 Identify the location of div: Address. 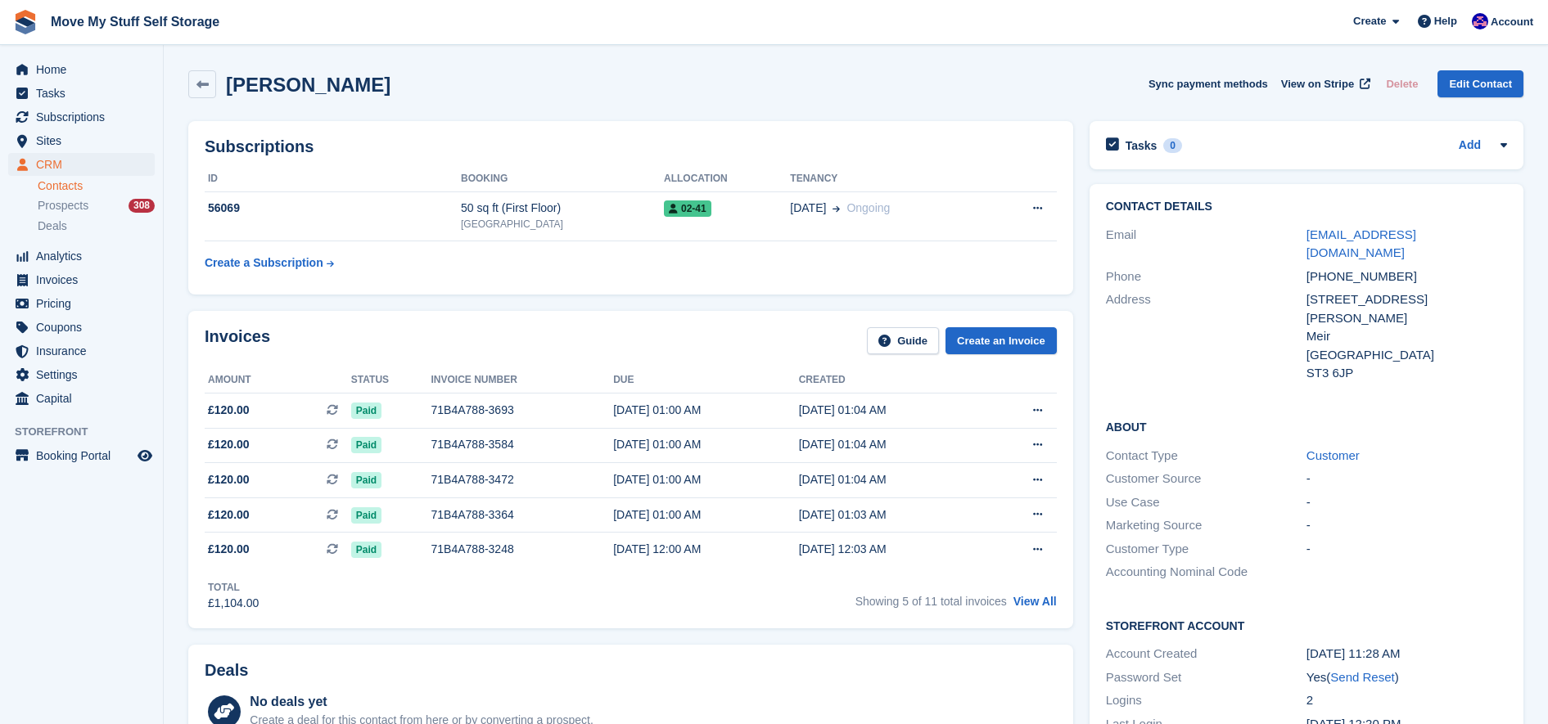
(1206, 336).